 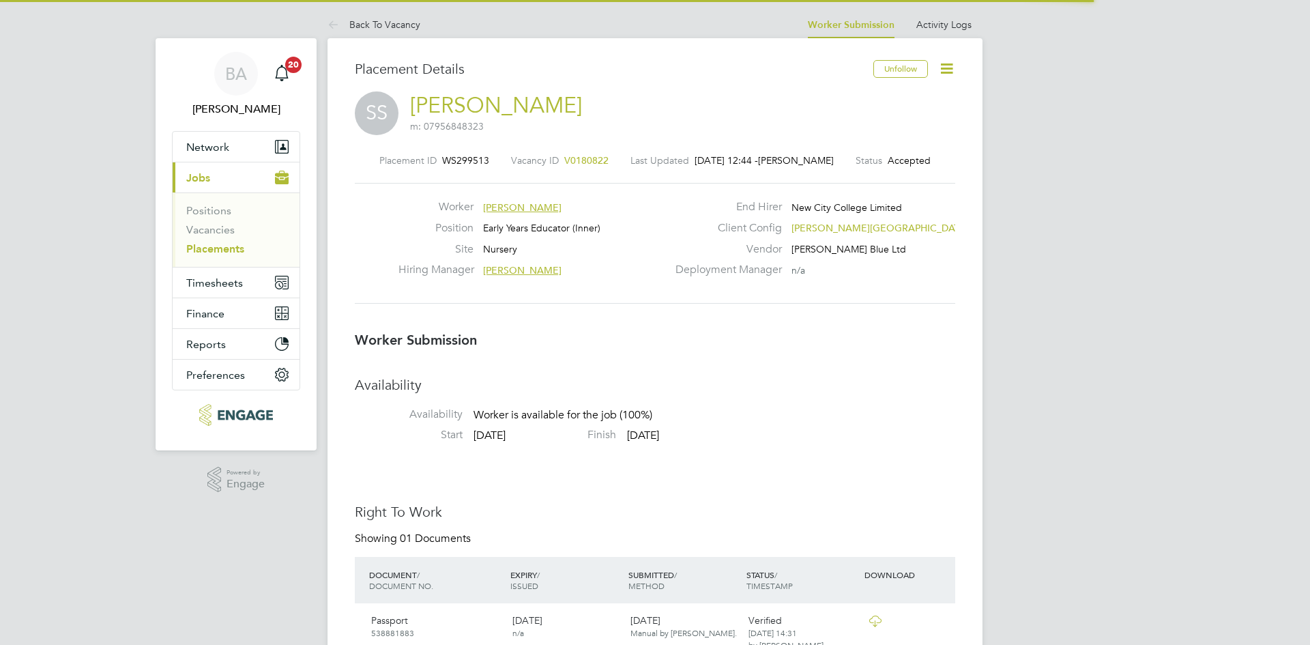 I want to click on span: 538881883, so click(x=392, y=632).